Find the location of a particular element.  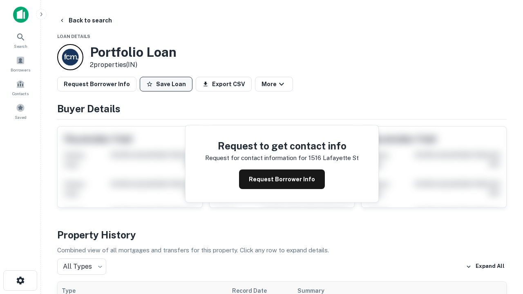

div: Chat Widget is located at coordinates (503, 222).